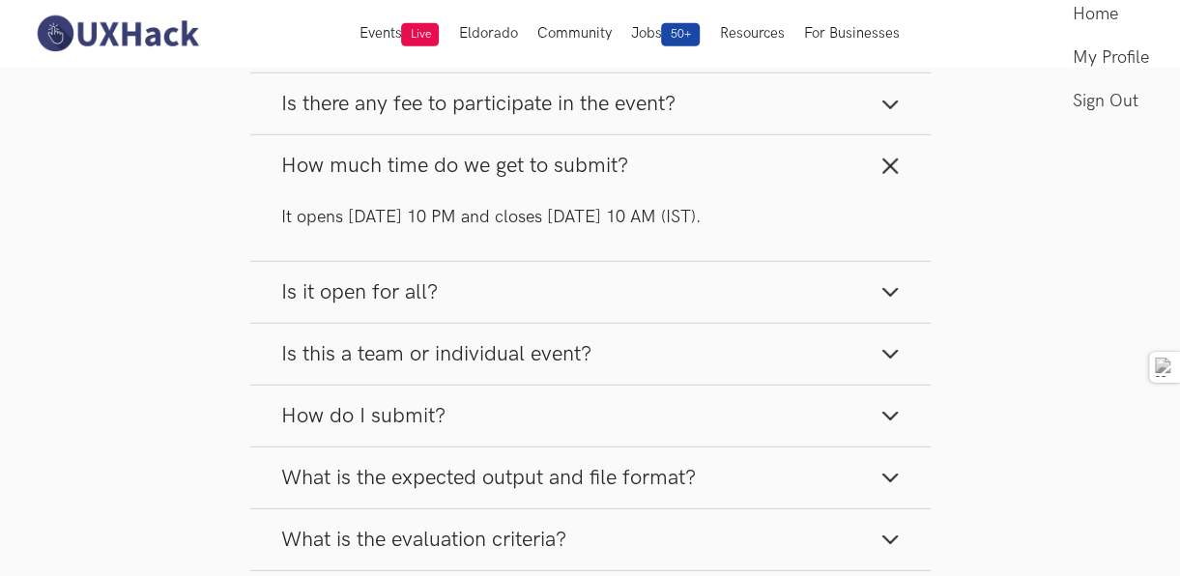  I want to click on button: Is this a team or individual event?, so click(590, 354).